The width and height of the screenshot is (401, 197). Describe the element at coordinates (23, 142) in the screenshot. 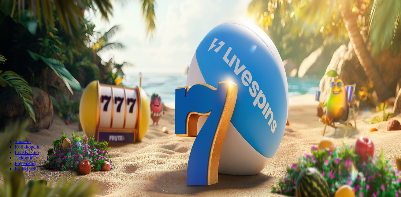

I see `a: Suositut` at that location.